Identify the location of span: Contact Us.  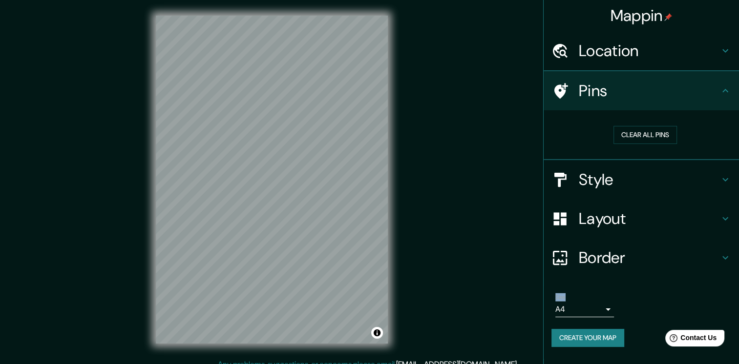
(46, 12).